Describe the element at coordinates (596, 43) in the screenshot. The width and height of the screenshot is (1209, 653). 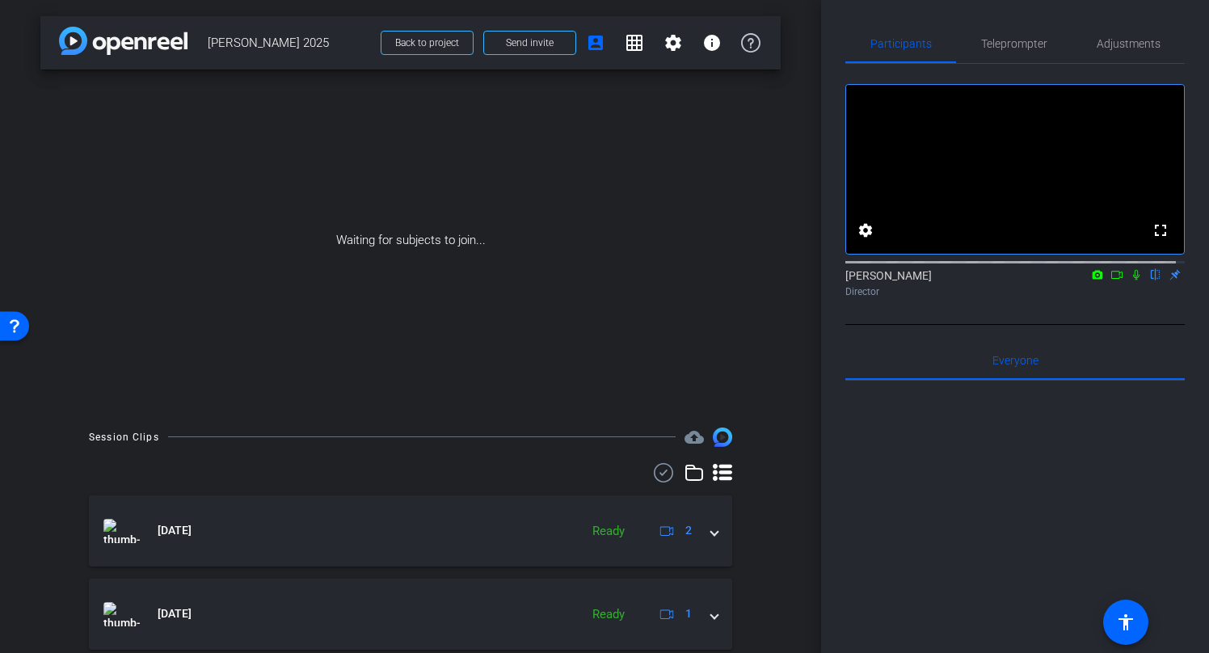
I see `mat-icon: account_box` at that location.